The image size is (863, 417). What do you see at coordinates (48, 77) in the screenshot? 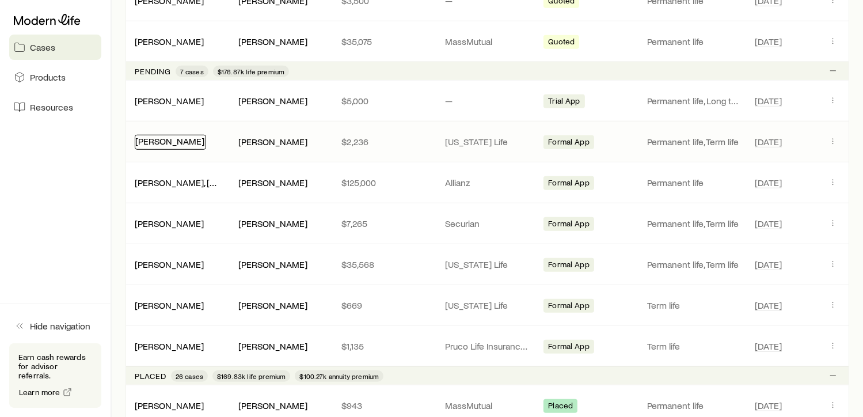
I see `span: Products` at bounding box center [48, 77].